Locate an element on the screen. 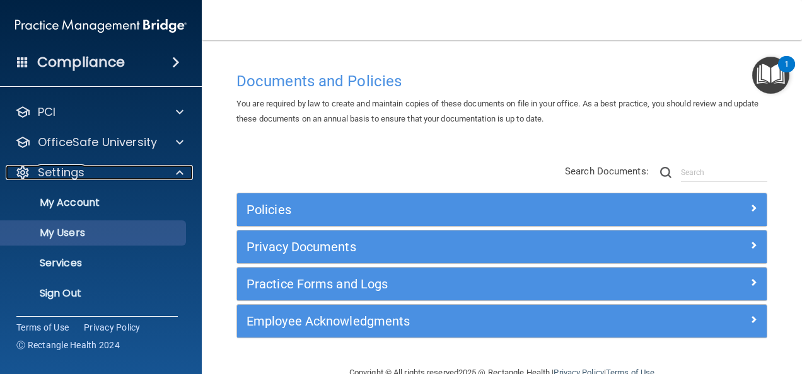 This screenshot has height=374, width=802. h4: Compliance is located at coordinates (81, 62).